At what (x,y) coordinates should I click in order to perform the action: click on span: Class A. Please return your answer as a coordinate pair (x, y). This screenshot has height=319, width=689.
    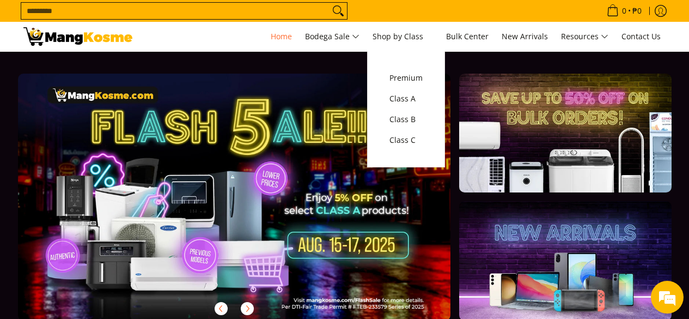
    Looking at the image, I should click on (406, 99).